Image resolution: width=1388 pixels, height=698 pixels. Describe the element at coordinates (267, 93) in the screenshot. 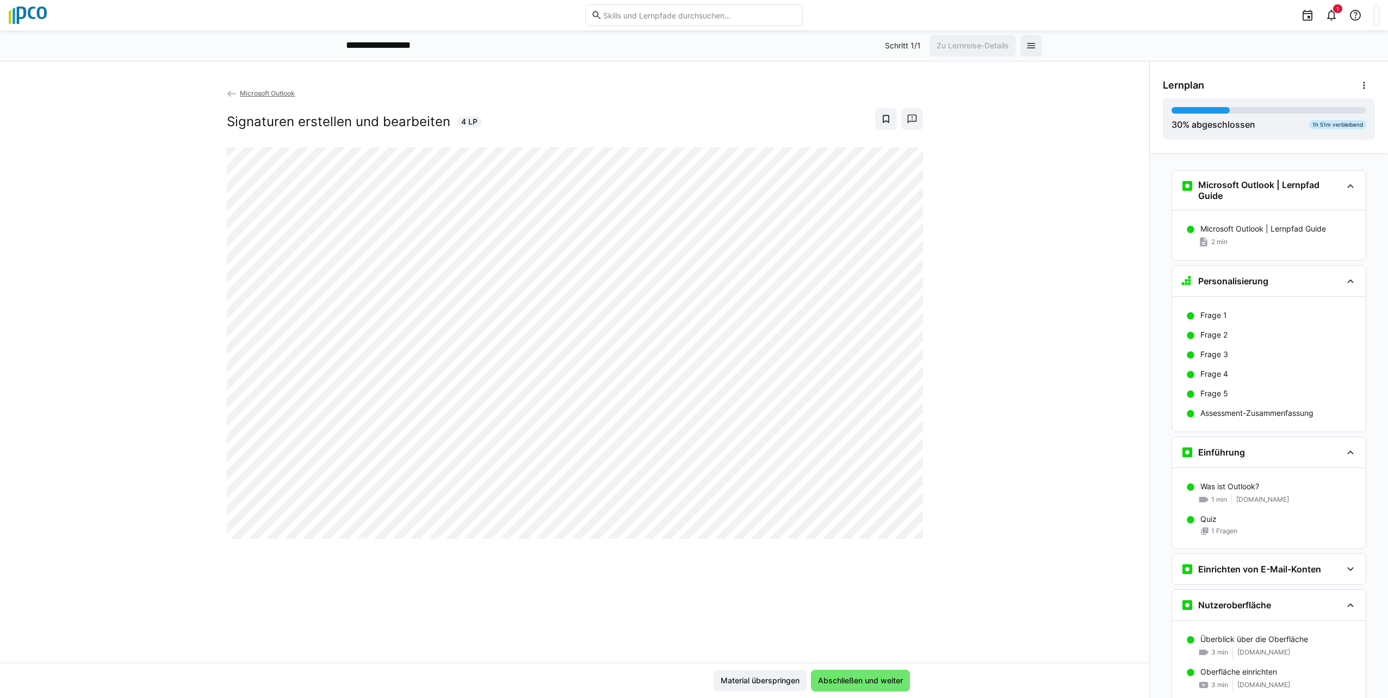

I see `span: Microsoft Outlook` at that location.